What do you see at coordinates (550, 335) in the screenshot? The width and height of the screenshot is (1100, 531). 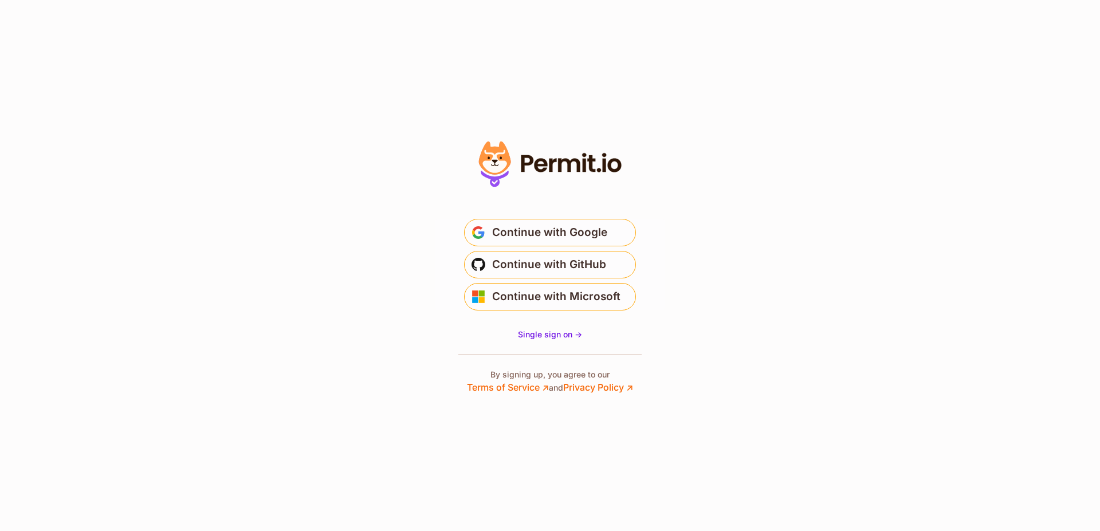 I see `a: Single sign on ->` at bounding box center [550, 335].